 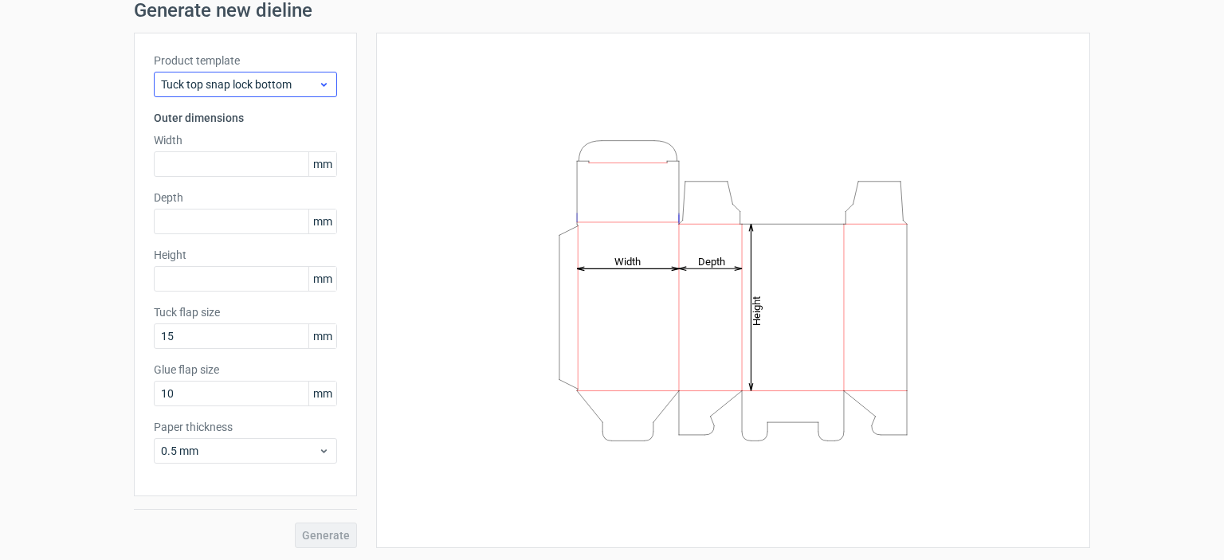 What do you see at coordinates (712, 261) in the screenshot?
I see `tspan: Depth` at bounding box center [712, 261].